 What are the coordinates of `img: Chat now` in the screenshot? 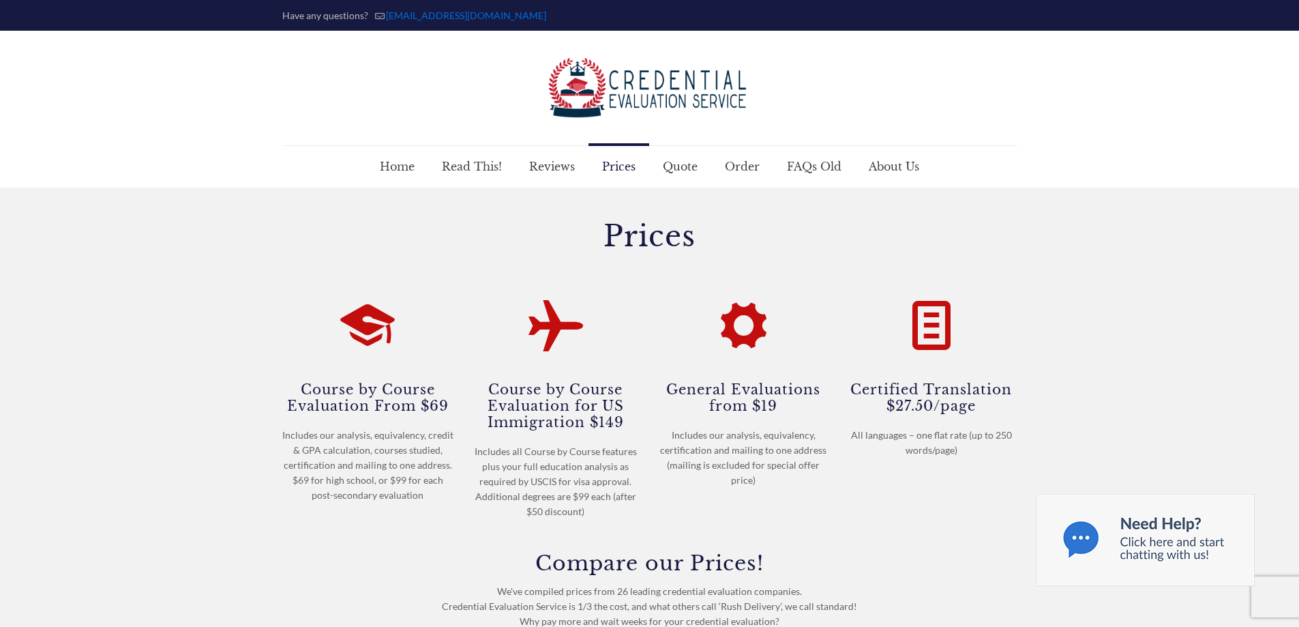 It's located at (1146, 539).